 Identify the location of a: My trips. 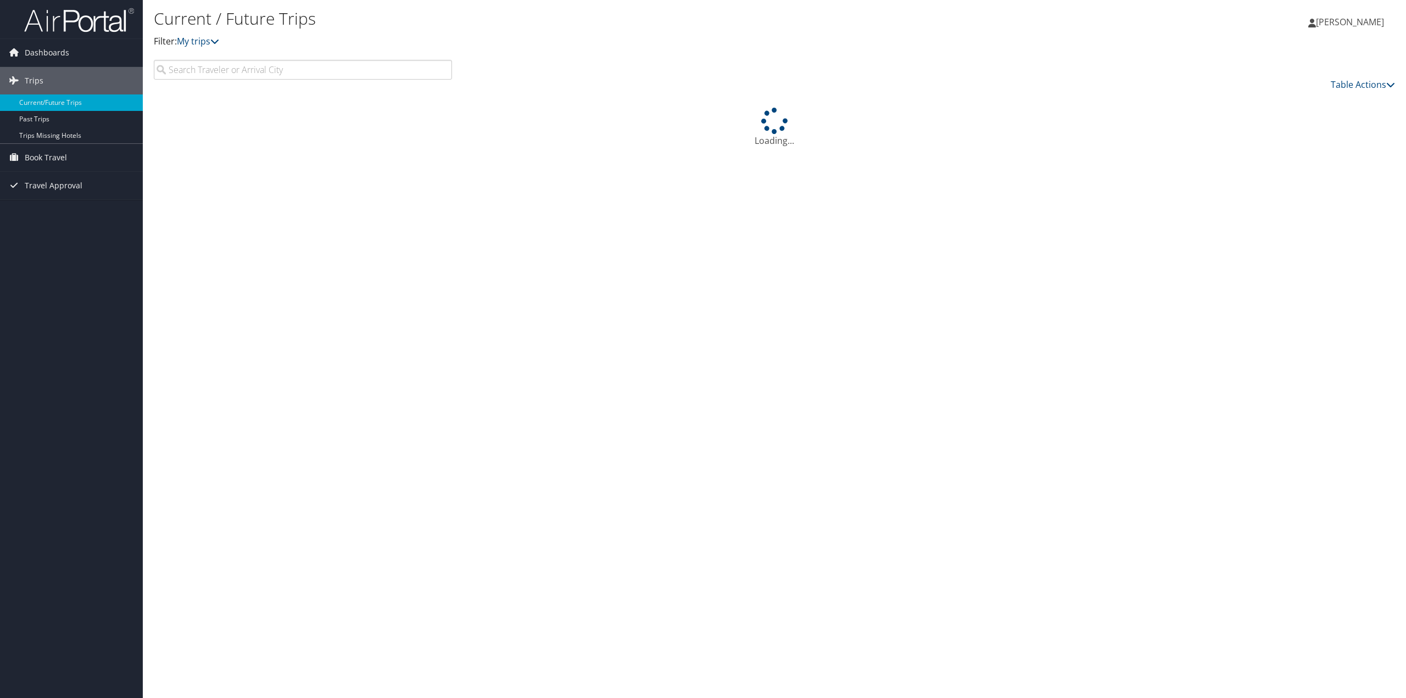
(198, 41).